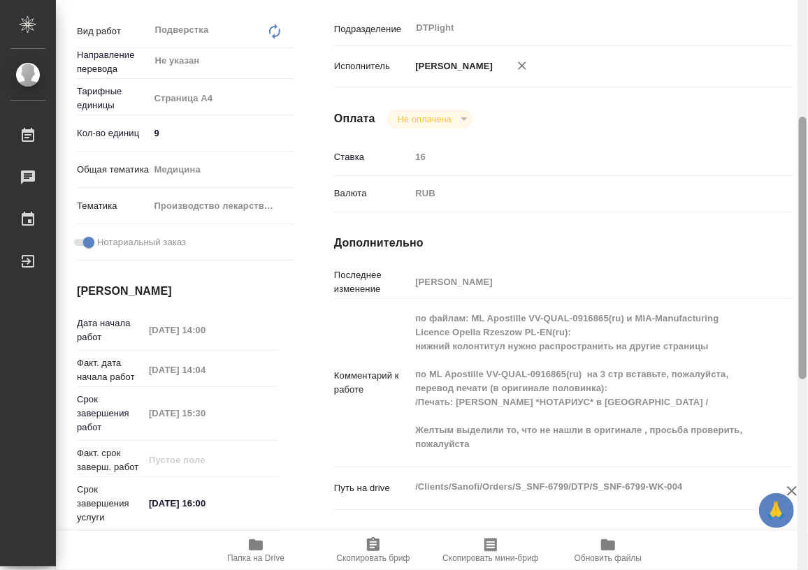 The height and width of the screenshot is (570, 808). I want to click on span: Обновить файлы, so click(608, 558).